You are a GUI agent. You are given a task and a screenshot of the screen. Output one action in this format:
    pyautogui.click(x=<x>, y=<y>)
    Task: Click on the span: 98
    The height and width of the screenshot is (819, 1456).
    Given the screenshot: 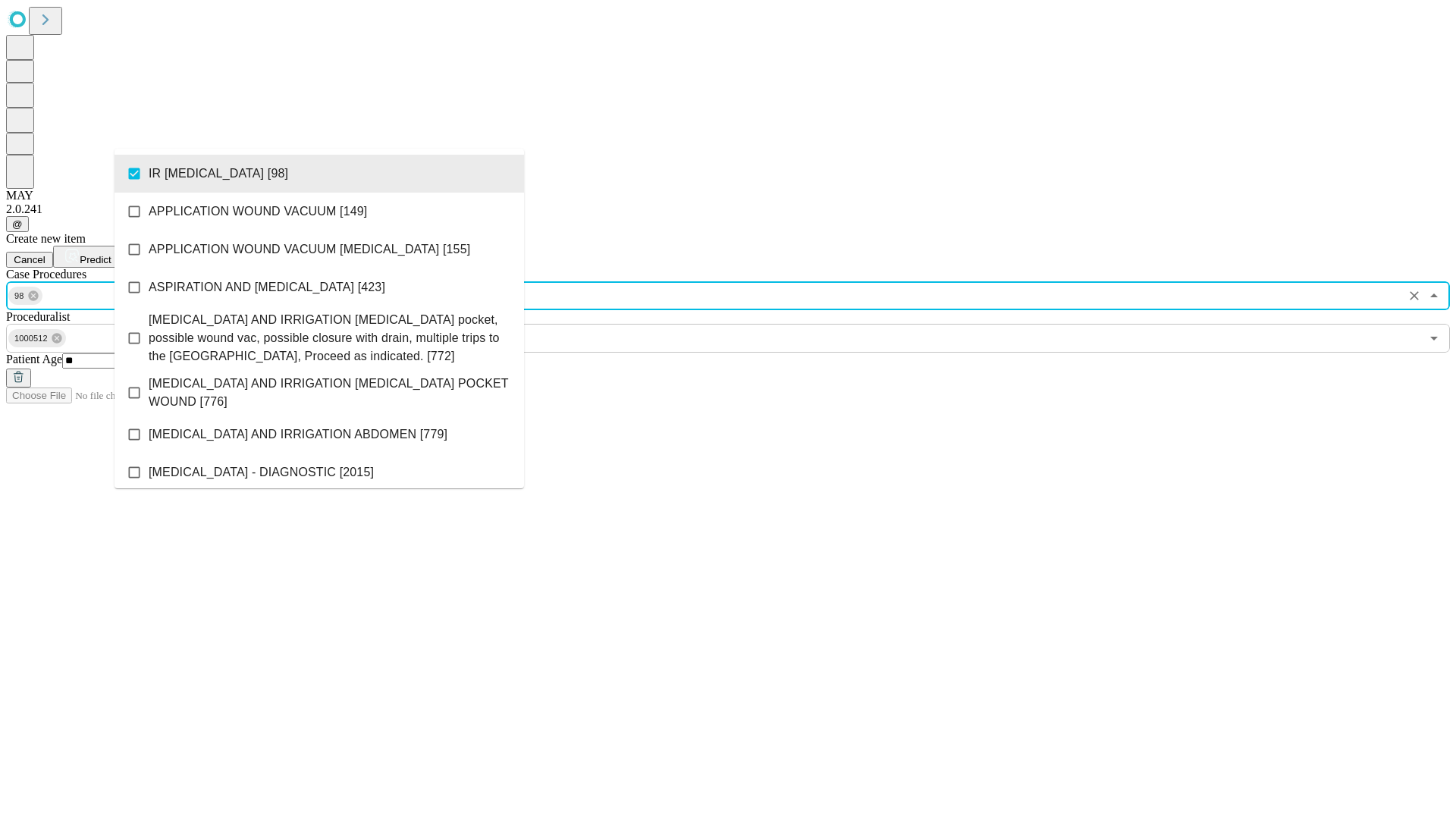 What is the action you would take?
    pyautogui.click(x=19, y=296)
    